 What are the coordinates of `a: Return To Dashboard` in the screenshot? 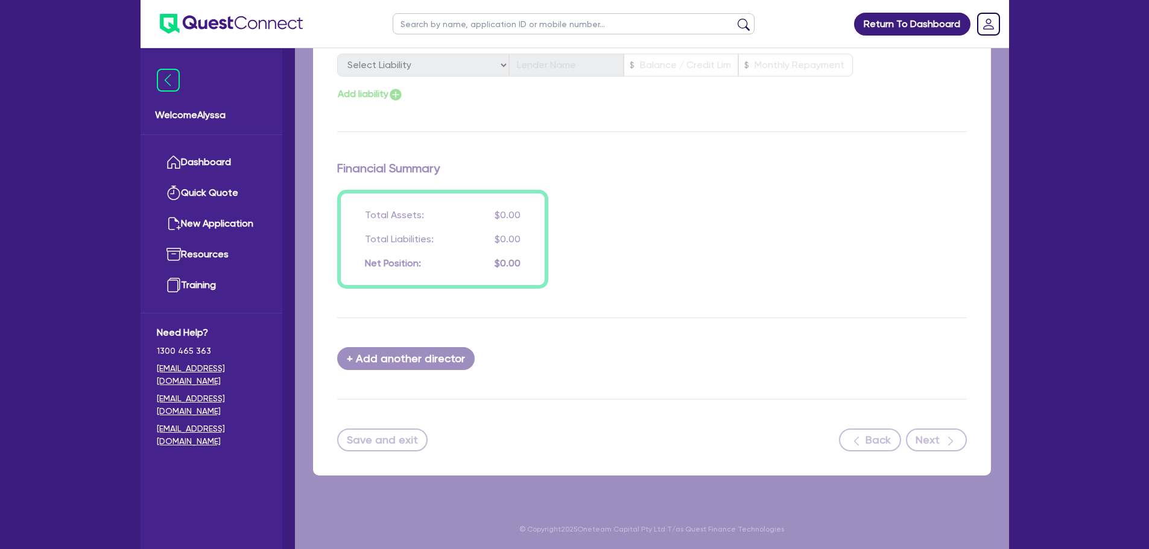 It's located at (912, 24).